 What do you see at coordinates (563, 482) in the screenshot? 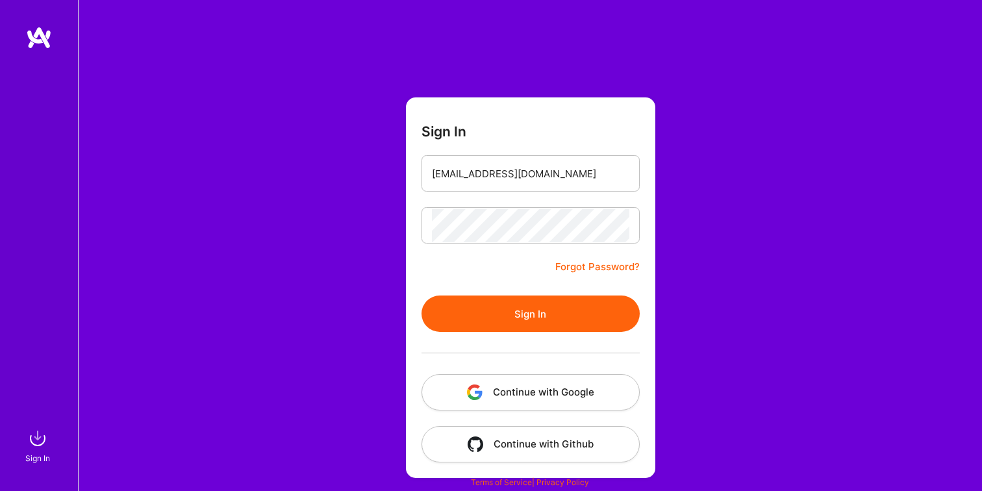
I see `a: Privacy Policy` at bounding box center [563, 482].